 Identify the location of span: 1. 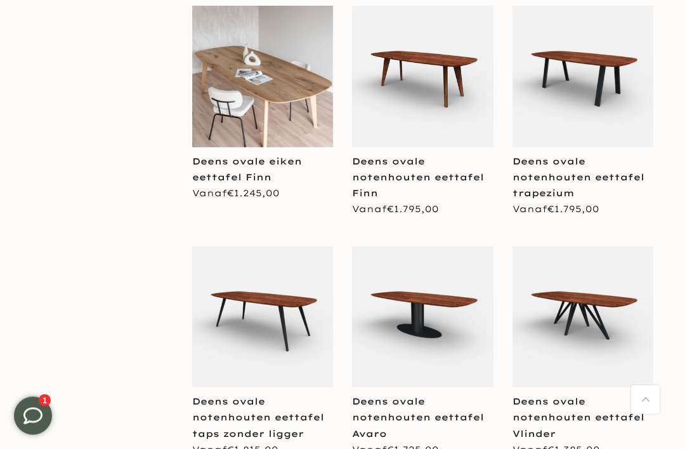
(43, 16).